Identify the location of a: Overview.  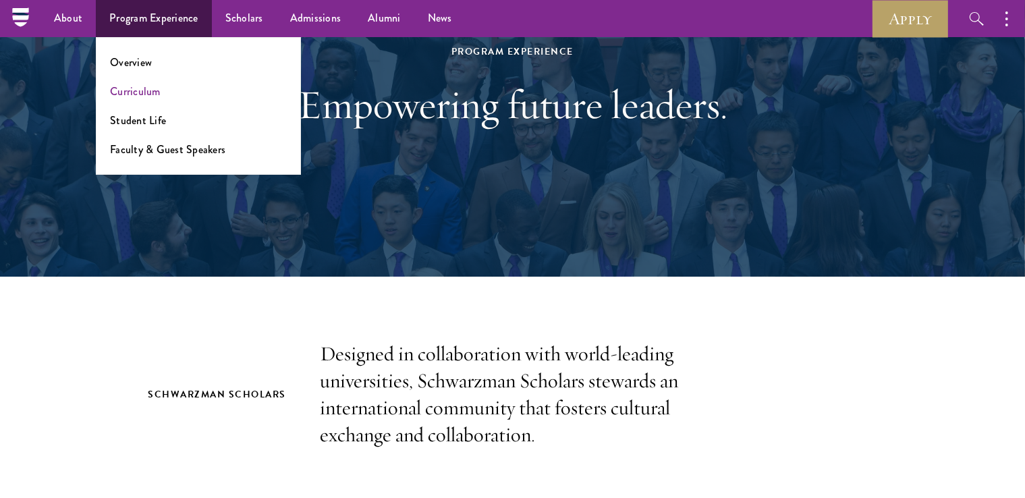
(131, 62).